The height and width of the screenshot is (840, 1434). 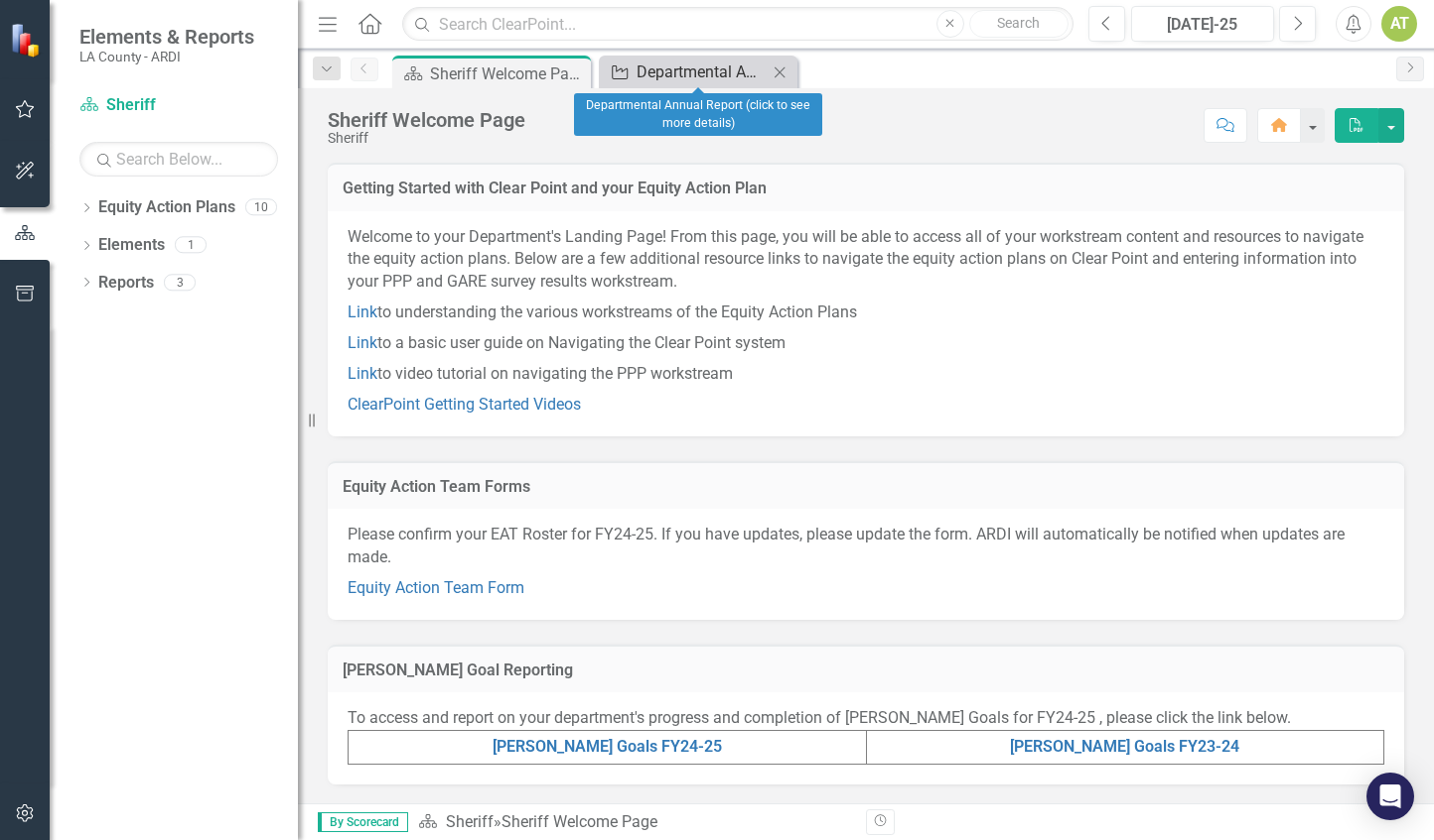 I want to click on a: Equity Action Team Form, so click(x=436, y=587).